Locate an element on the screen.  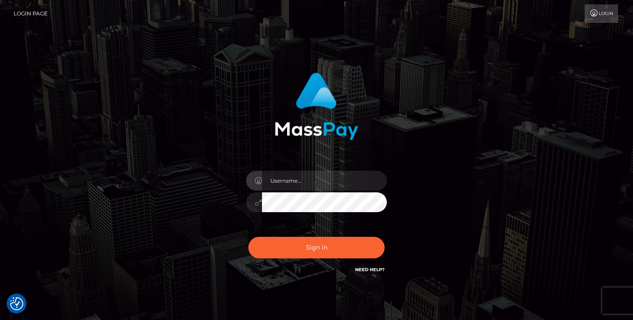
a: Login Page is located at coordinates (30, 14).